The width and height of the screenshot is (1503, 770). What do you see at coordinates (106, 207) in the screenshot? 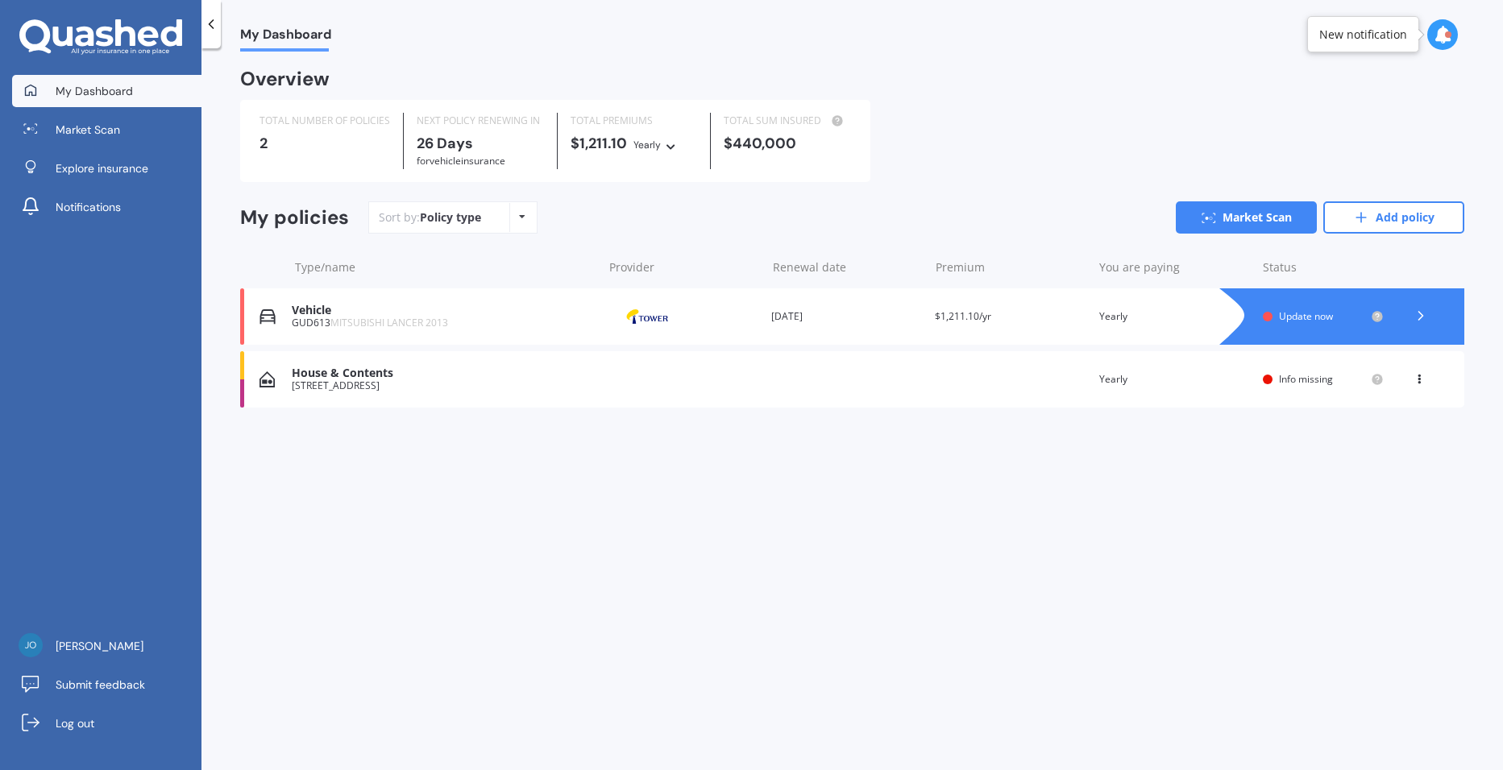
I see `a: Notifications` at bounding box center [106, 207].